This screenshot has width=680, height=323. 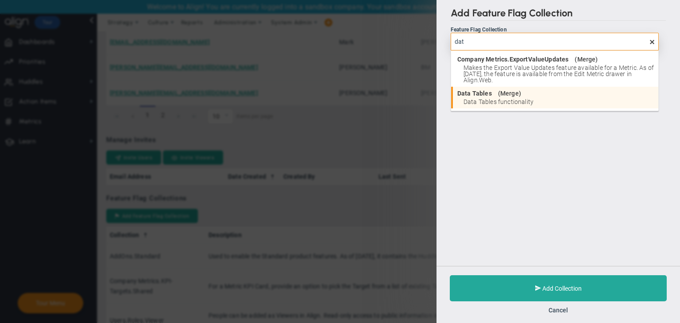 I want to click on input: Feature Flag Collection...:, so click(x=555, y=42).